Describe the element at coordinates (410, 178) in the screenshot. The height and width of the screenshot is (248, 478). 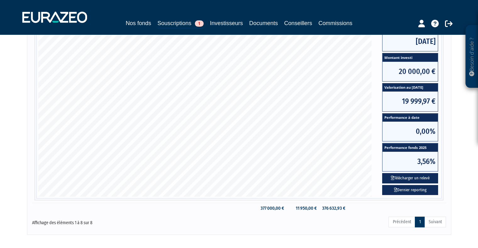
I see `button: Télécharger un relevé` at that location.